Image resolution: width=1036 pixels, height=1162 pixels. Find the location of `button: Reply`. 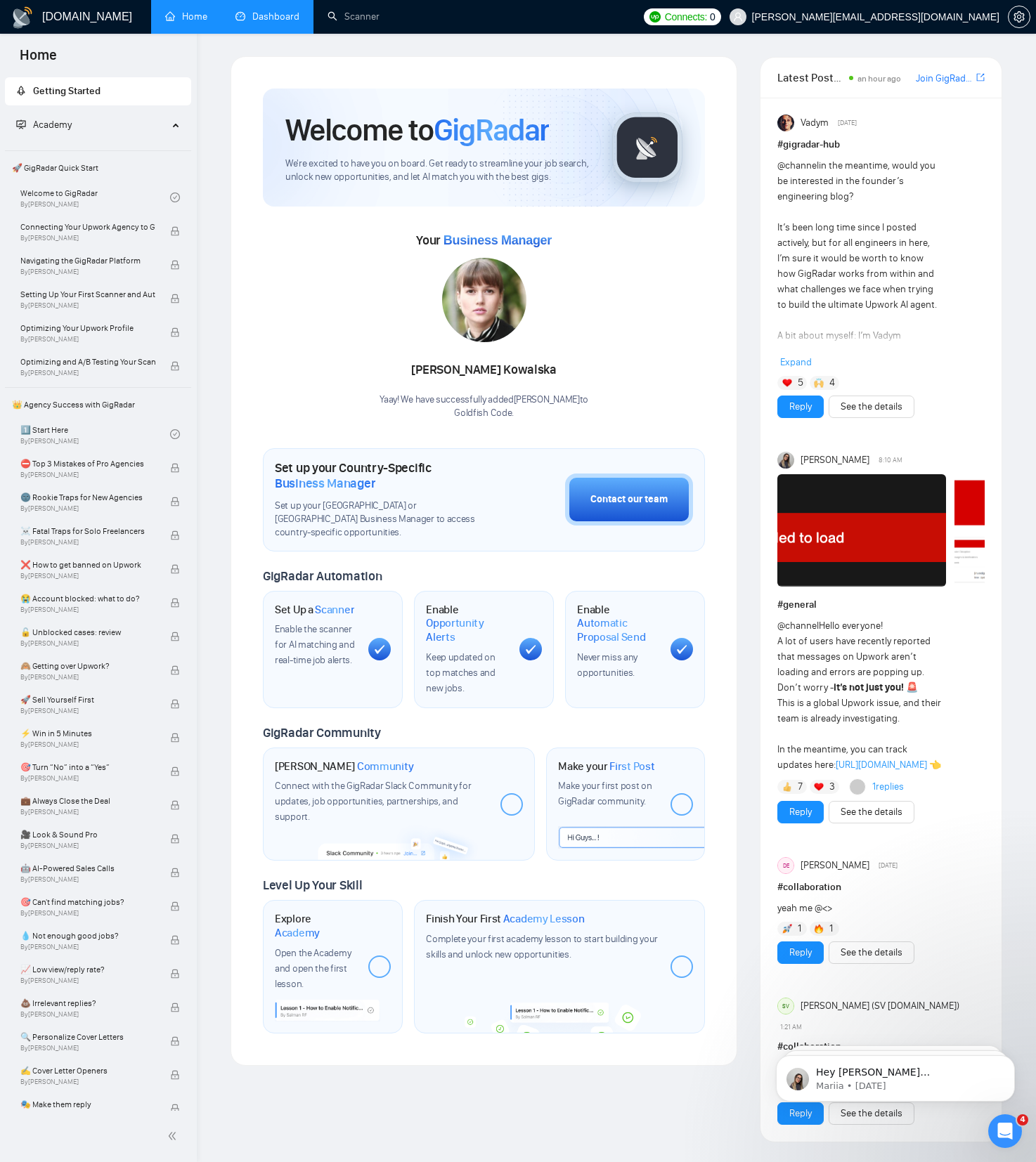

button: Reply is located at coordinates (800, 407).